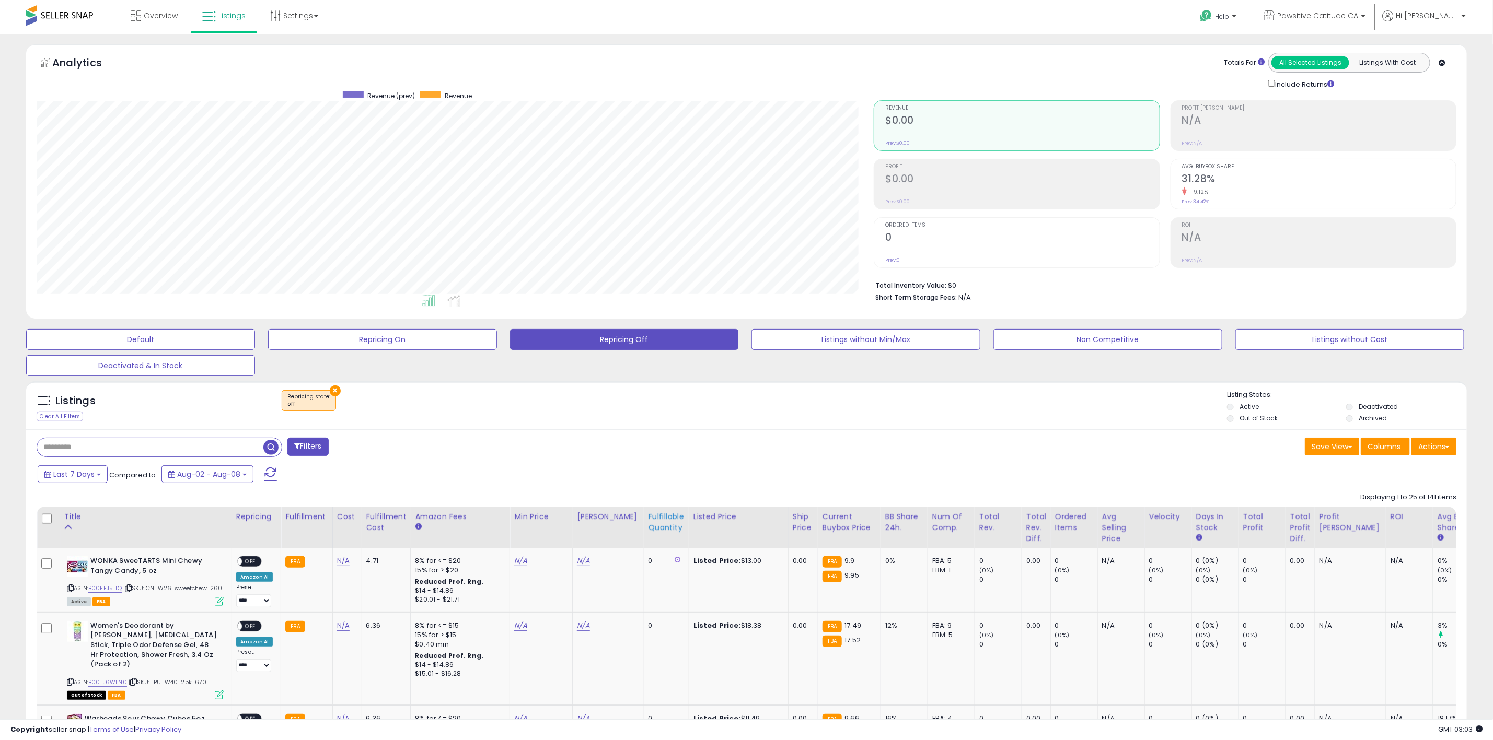  Describe the element at coordinates (1022, 121) in the screenshot. I see `h2: $0.00` at that location.